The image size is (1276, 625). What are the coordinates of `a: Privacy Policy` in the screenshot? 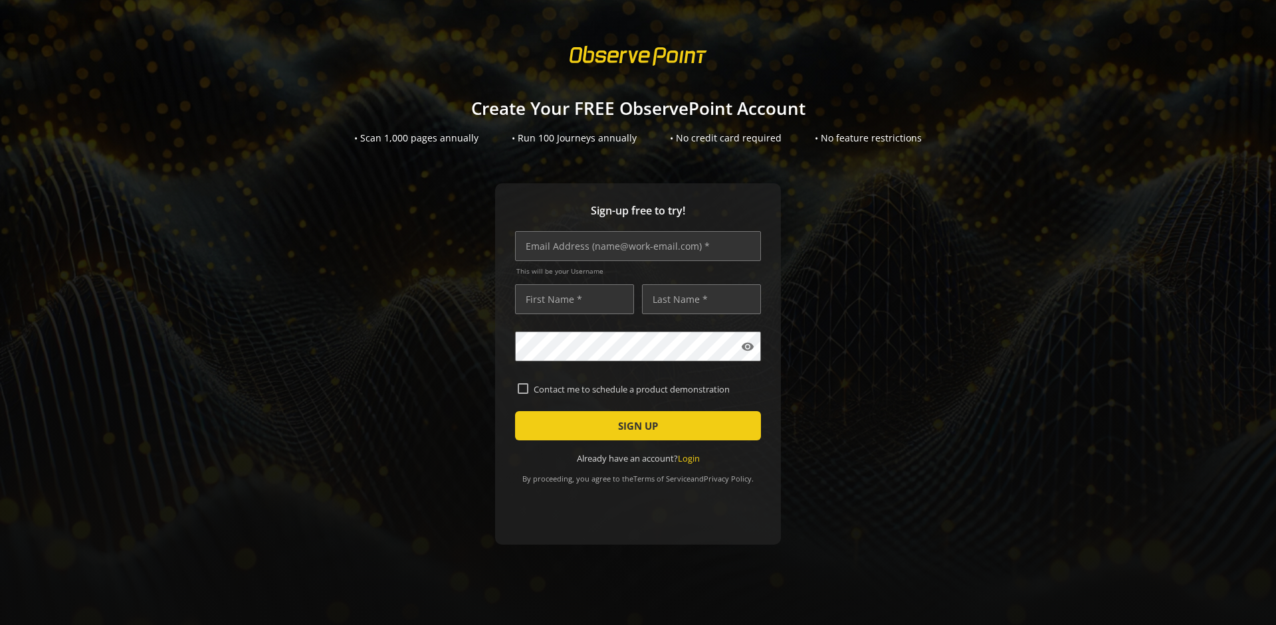 It's located at (728, 478).